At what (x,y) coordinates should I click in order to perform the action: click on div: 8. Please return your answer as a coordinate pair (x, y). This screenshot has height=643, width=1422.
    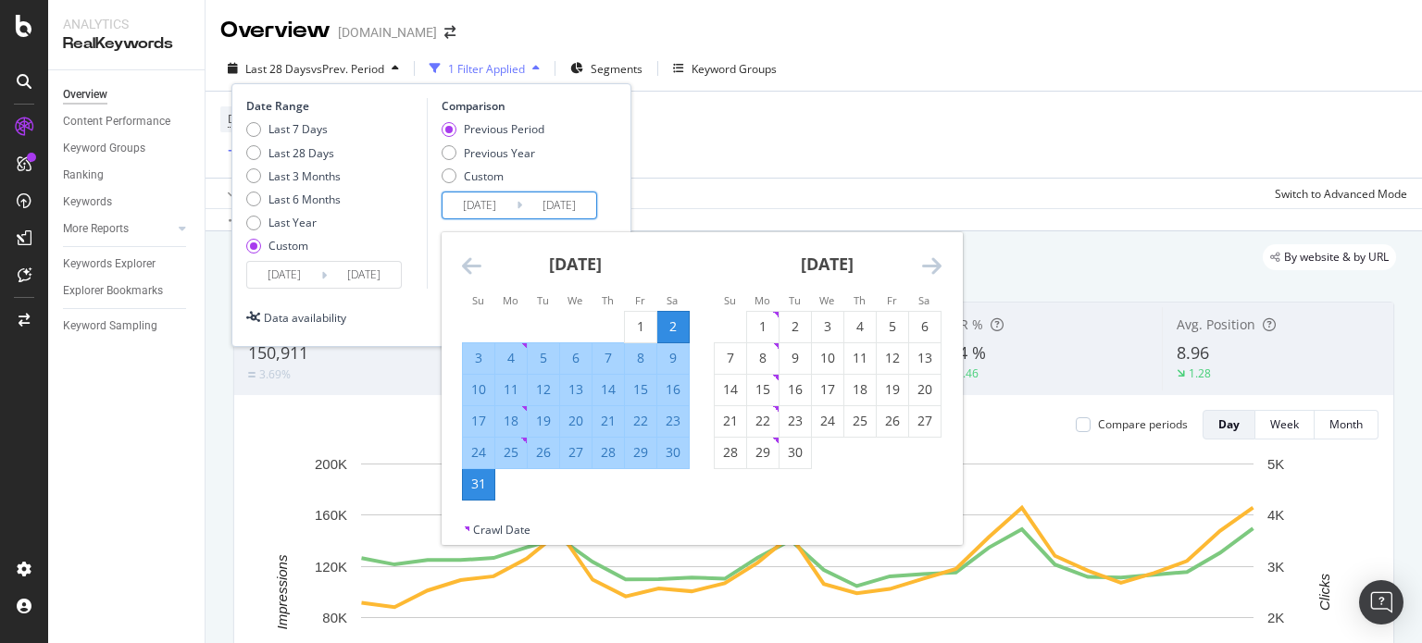
    Looking at the image, I should click on (763, 358).